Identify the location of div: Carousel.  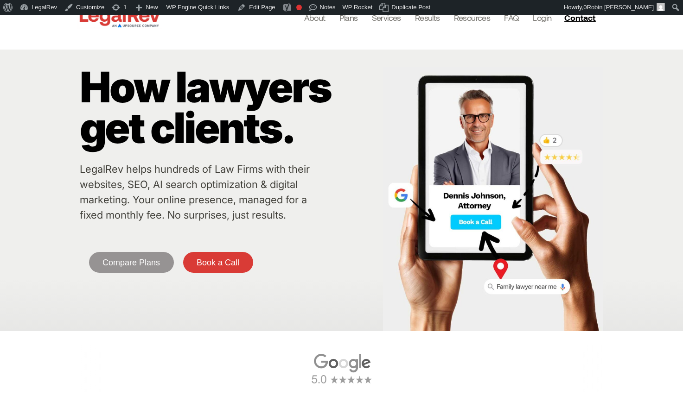
(342, 369).